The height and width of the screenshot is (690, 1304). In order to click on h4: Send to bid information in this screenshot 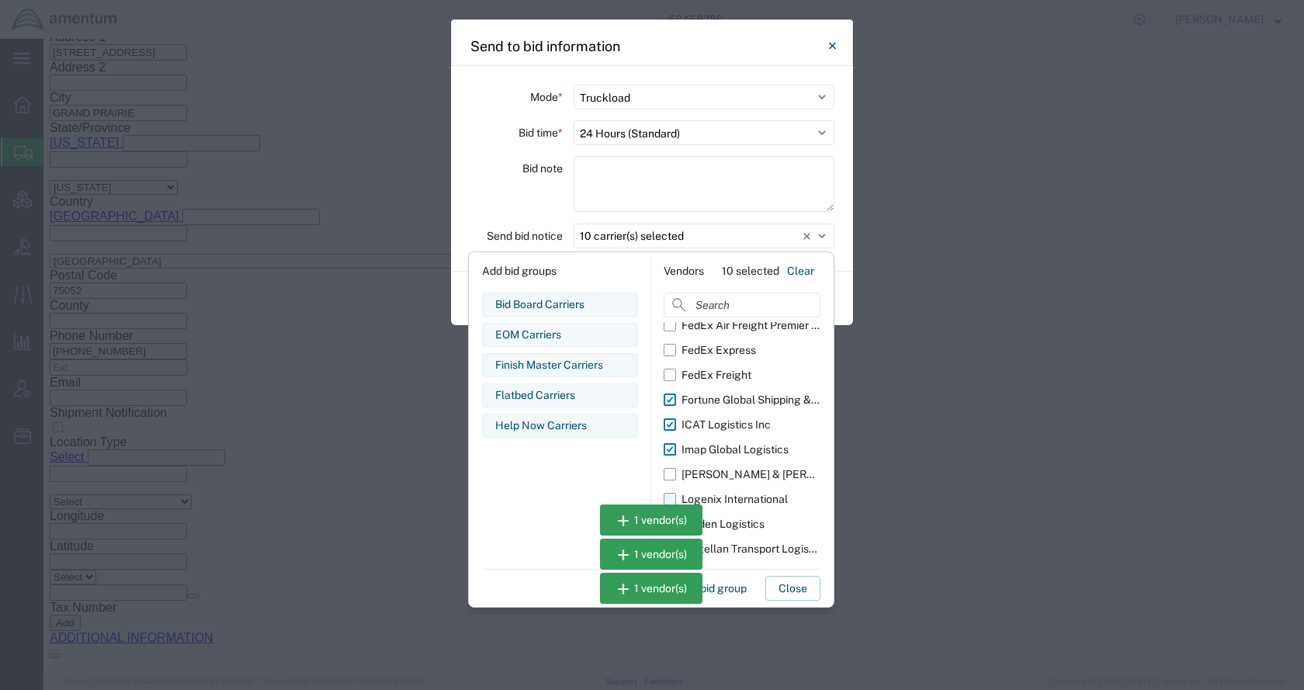, I will do `click(545, 46)`.